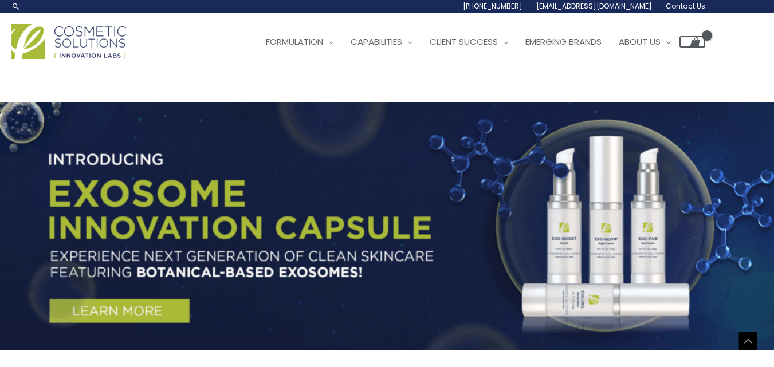 The image size is (774, 367). I want to click on a: View Shopping Cart, empty, so click(692, 42).